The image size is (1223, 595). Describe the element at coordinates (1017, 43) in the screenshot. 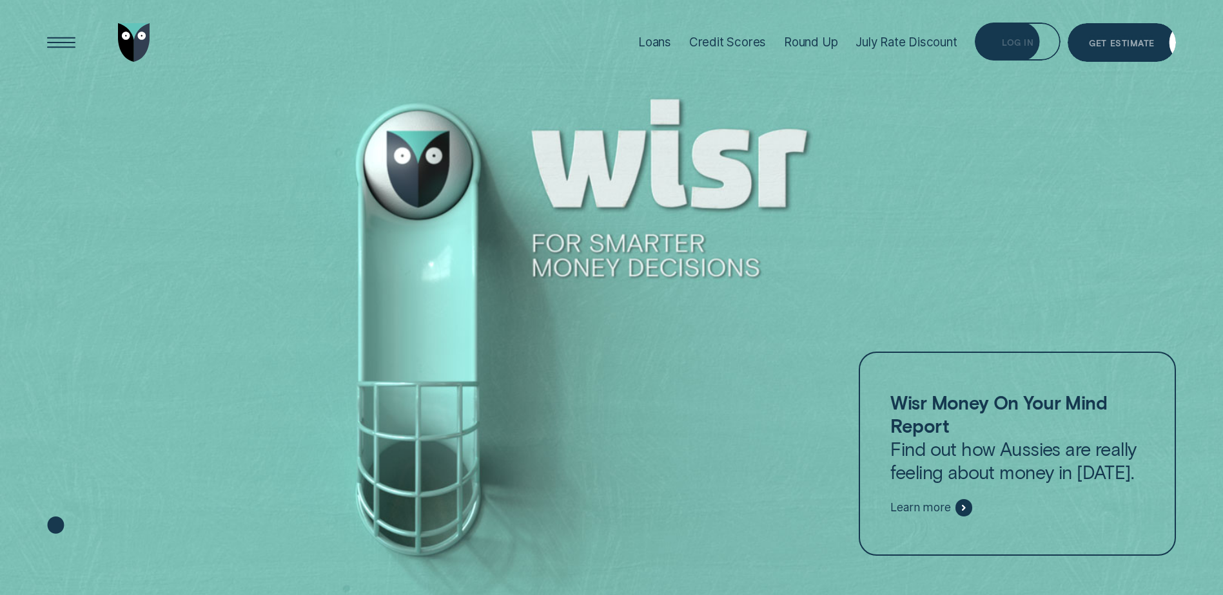

I see `div: Log in` at that location.